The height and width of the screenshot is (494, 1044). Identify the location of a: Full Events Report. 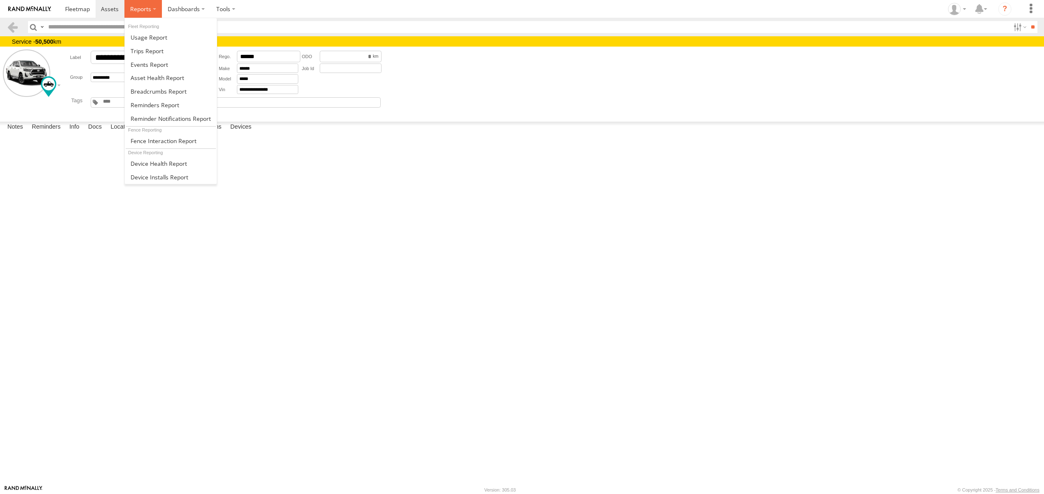
(171, 64).